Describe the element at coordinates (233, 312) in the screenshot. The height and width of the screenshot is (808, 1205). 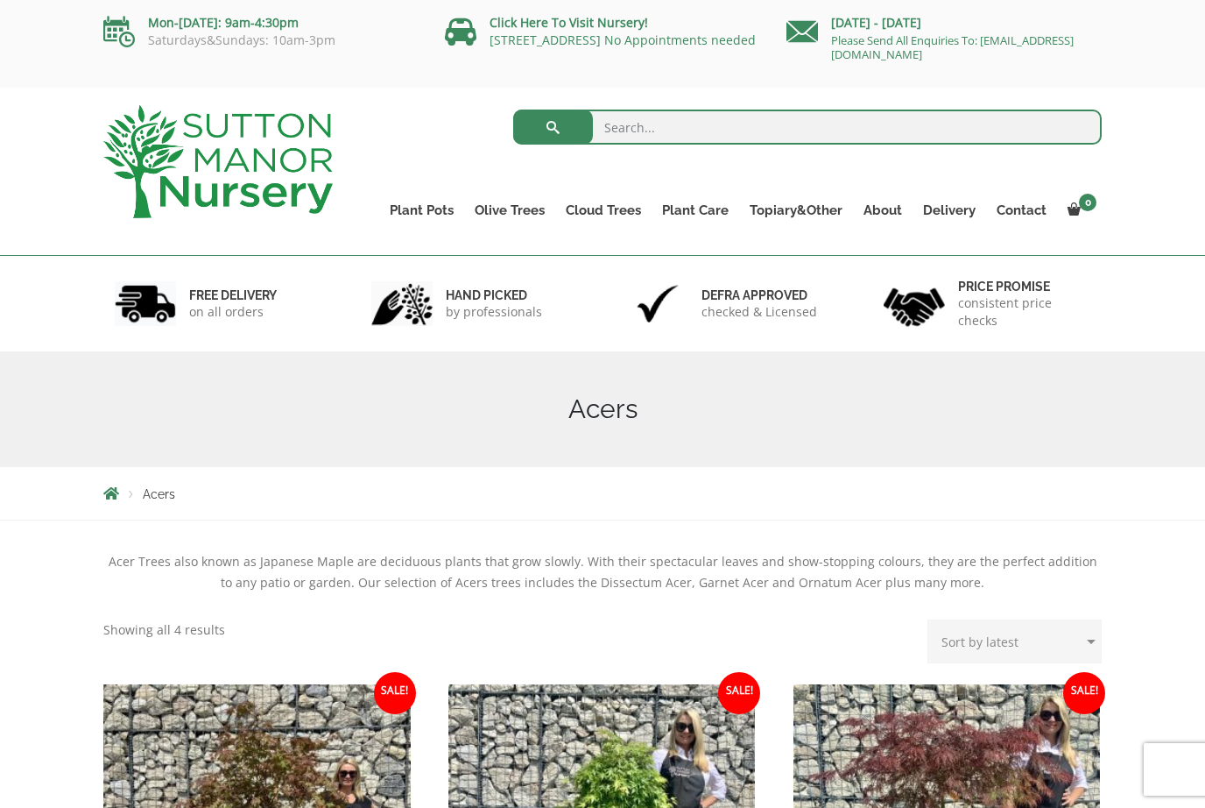
I see `p: on all orders` at that location.